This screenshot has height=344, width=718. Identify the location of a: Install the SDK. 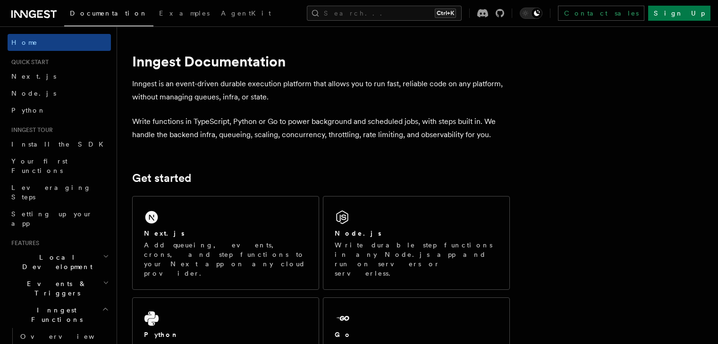
(59, 144).